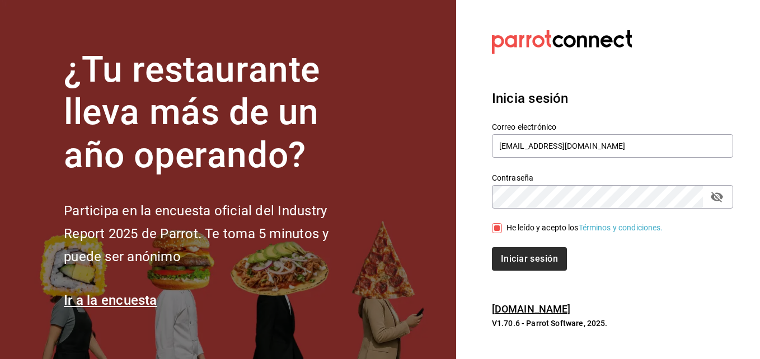 The image size is (760, 359). I want to click on button: passwordField, so click(717, 197).